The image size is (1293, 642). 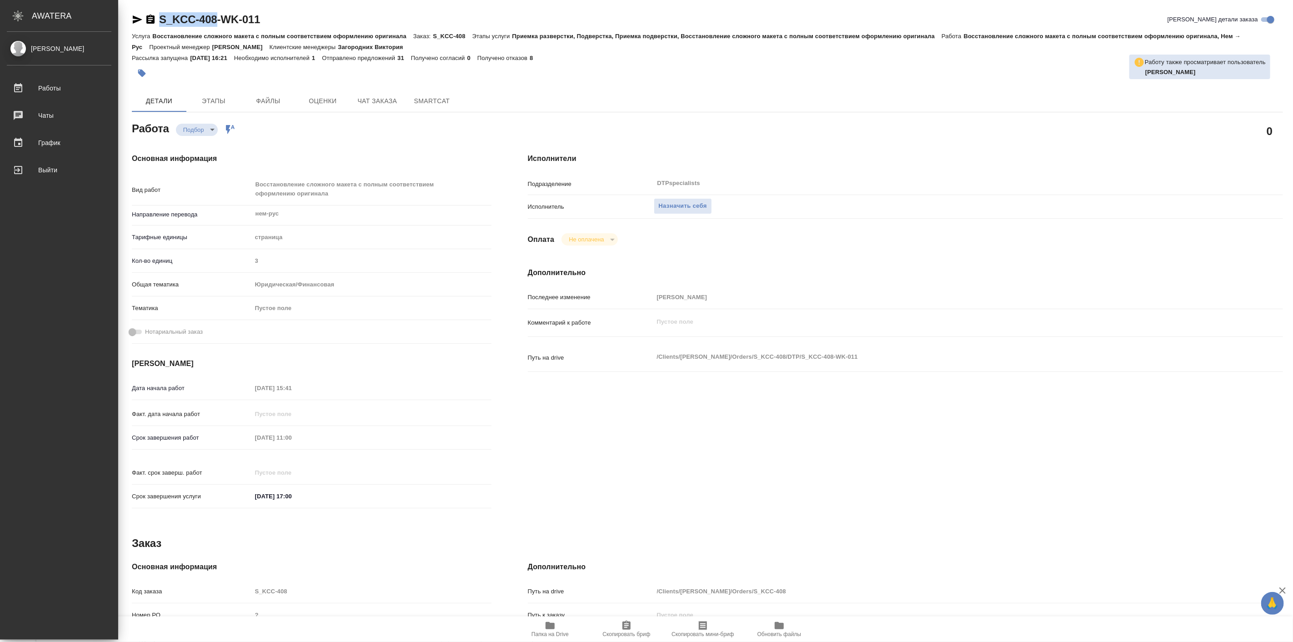 I want to click on a: Выйти, so click(x=59, y=170).